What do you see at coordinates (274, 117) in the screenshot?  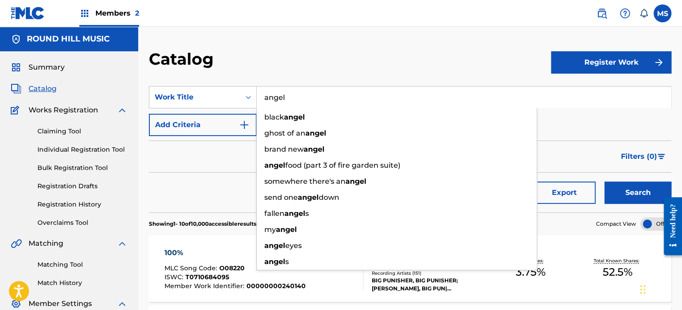 I see `span: black` at bounding box center [274, 117].